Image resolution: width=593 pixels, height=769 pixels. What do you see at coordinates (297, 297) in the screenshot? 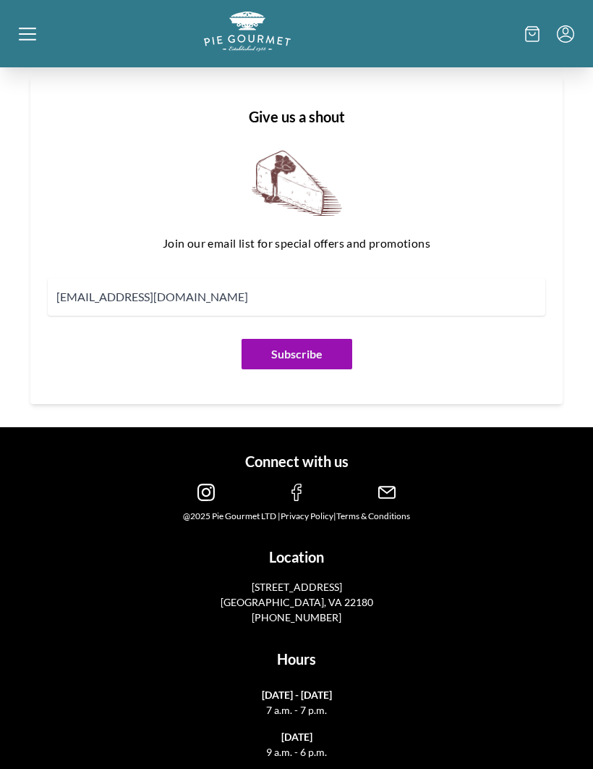
I see `input: Email` at bounding box center [297, 297].